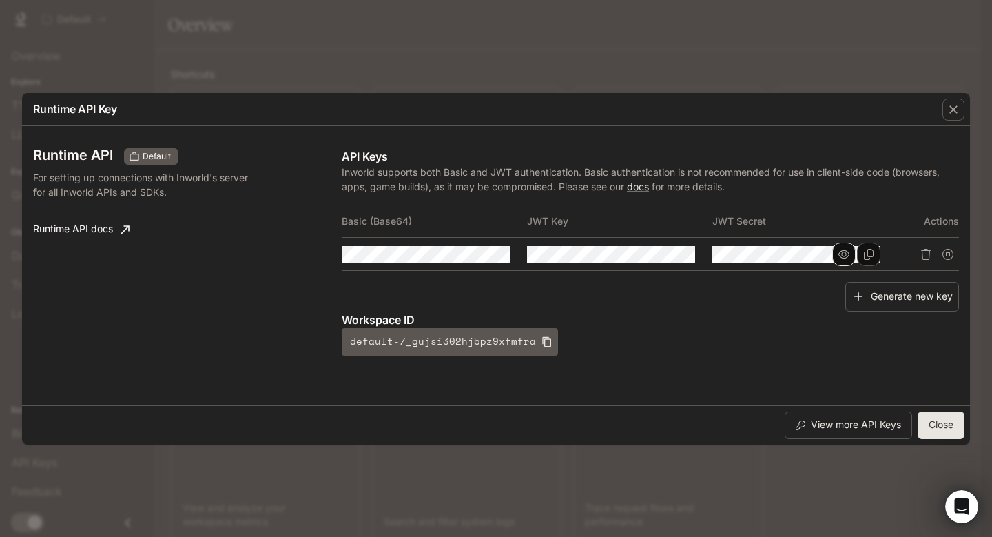 This screenshot has width=992, height=537. Describe the element at coordinates (75, 109) in the screenshot. I see `p: Runtime API Key` at that location.